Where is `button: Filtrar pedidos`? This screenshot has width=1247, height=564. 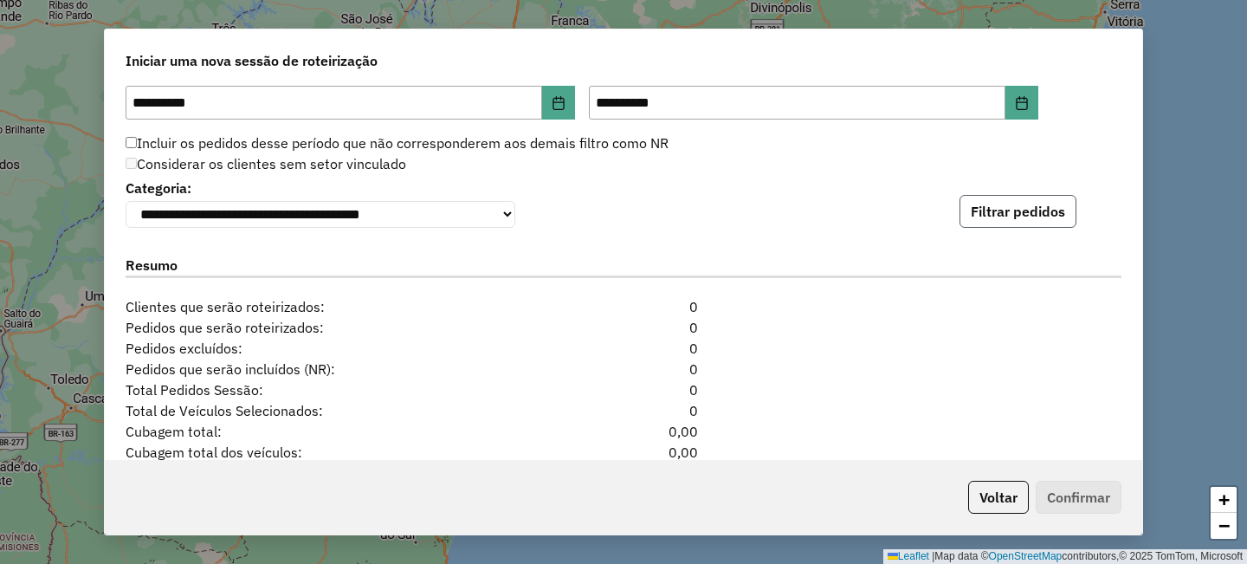
button: Filtrar pedidos is located at coordinates (1018, 211).